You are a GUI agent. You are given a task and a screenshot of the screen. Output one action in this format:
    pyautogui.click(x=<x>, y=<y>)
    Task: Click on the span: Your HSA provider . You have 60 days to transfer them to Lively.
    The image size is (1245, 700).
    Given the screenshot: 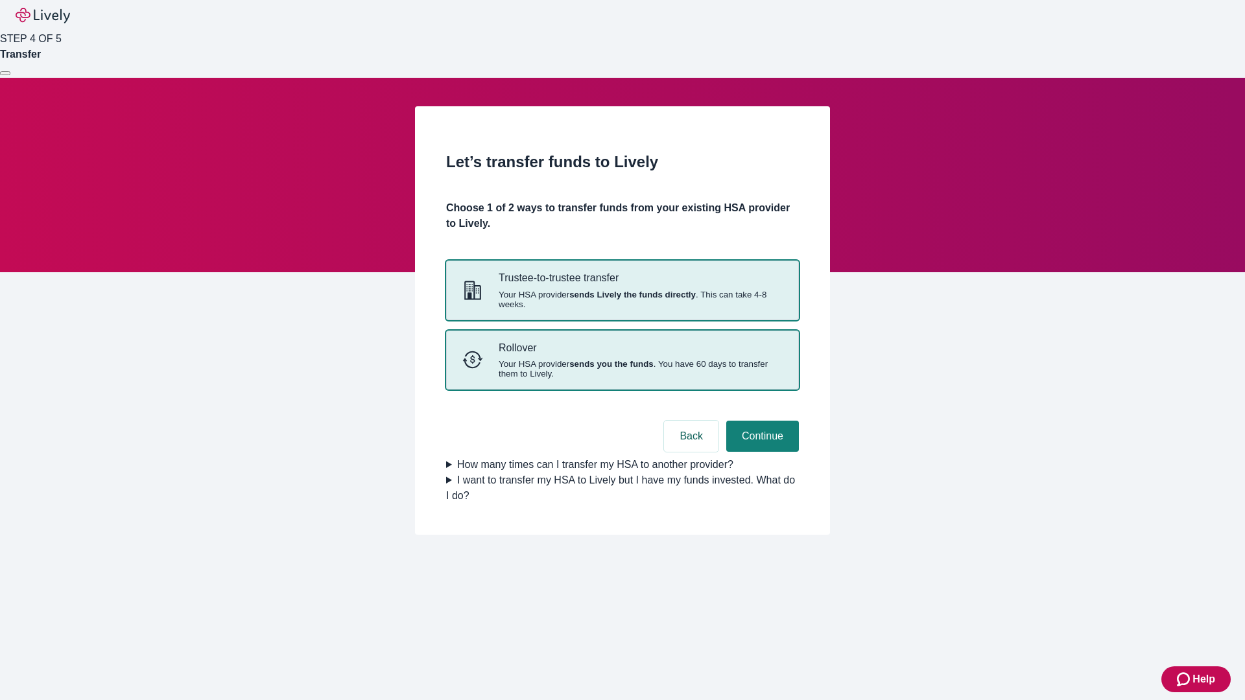 What is the action you would take?
    pyautogui.click(x=640, y=369)
    